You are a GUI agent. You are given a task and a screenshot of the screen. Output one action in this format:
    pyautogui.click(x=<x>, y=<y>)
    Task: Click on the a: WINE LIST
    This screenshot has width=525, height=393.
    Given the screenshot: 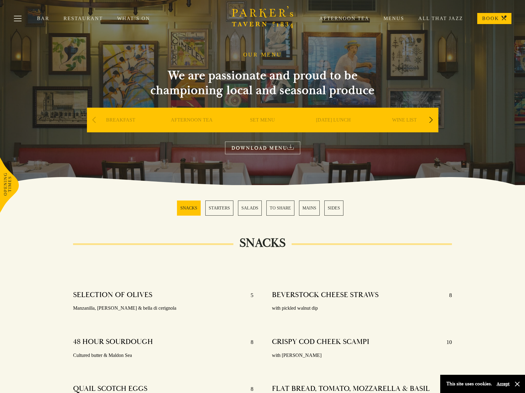 What is the action you would take?
    pyautogui.click(x=404, y=129)
    